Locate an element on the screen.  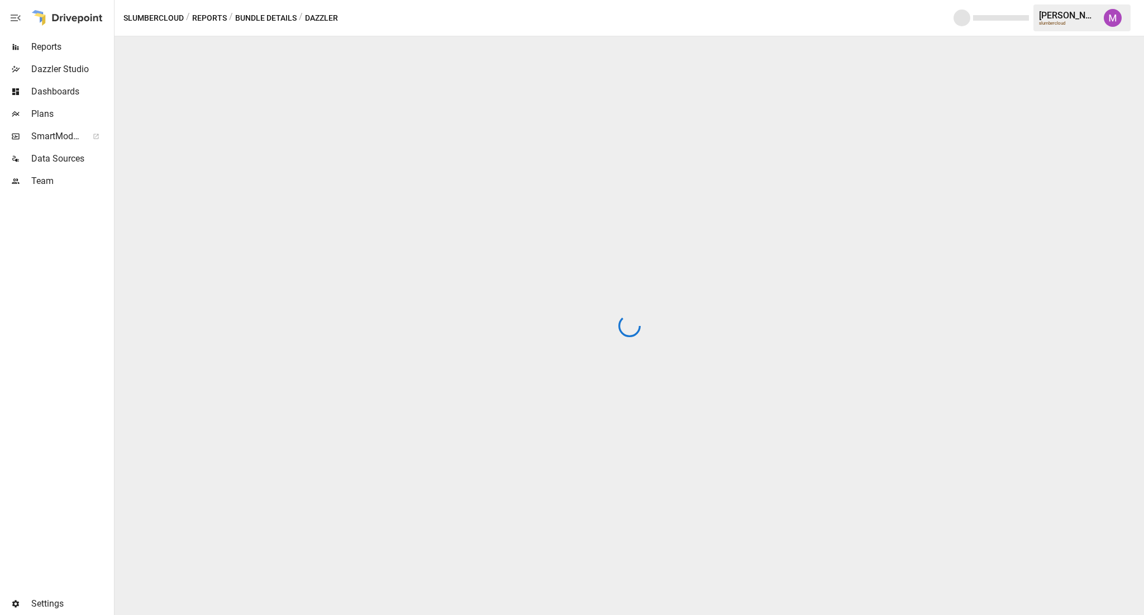
span: ™ is located at coordinates (84, 135).